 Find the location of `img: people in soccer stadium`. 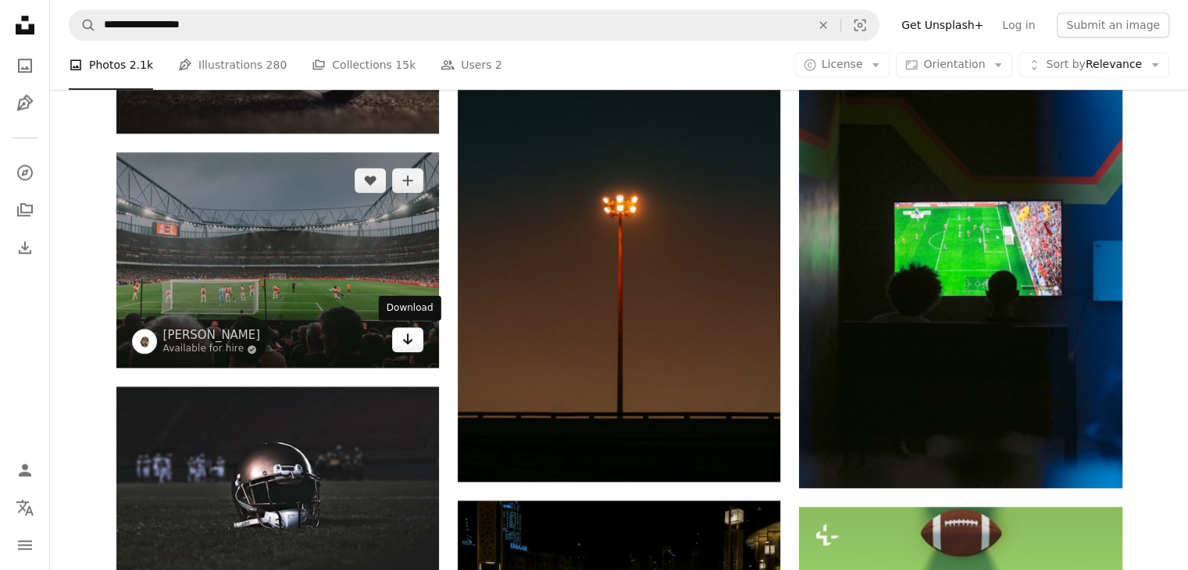

img: people in soccer stadium is located at coordinates (277, 260).